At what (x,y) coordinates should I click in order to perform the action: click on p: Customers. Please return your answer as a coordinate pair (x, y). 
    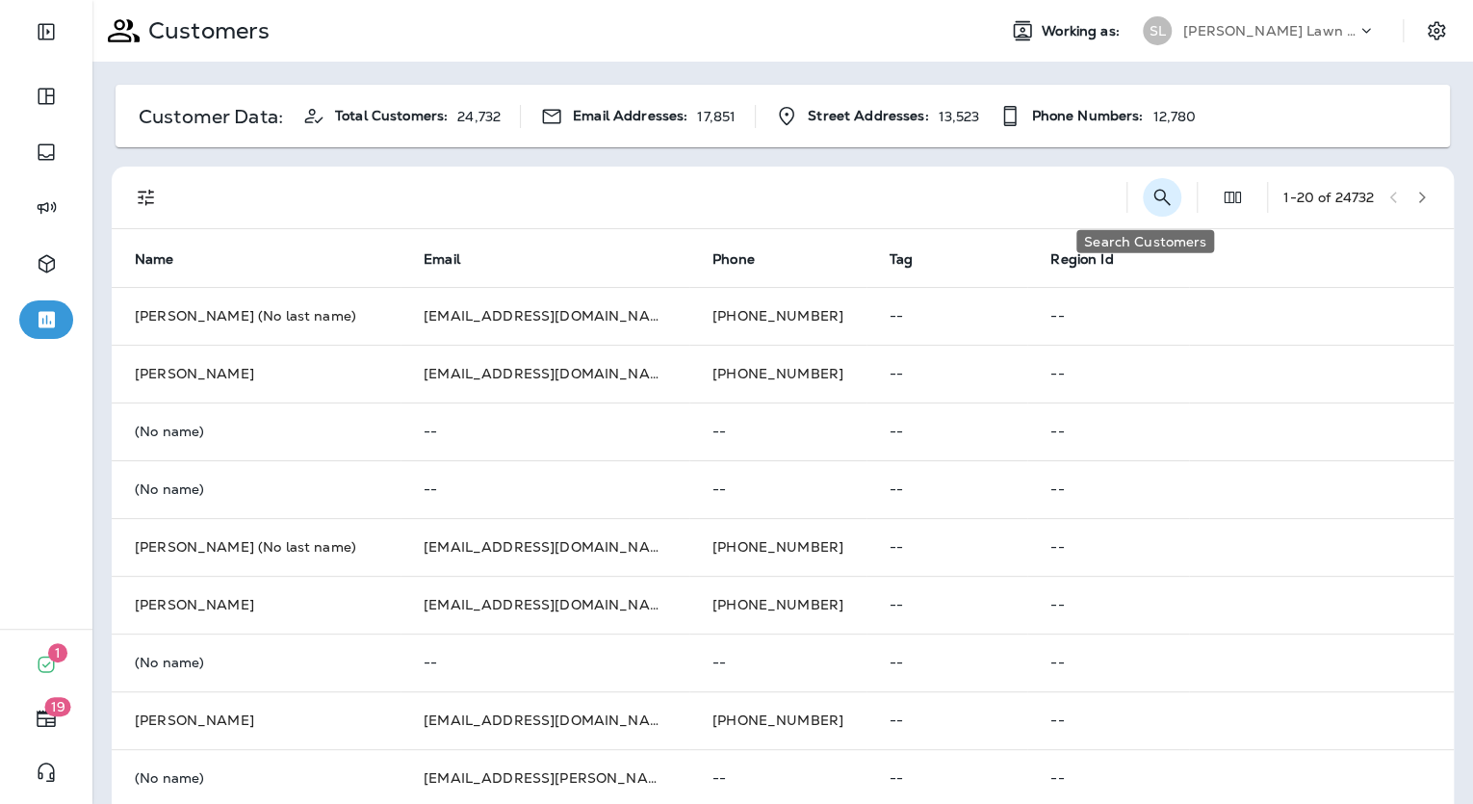
    Looking at the image, I should click on (205, 31).